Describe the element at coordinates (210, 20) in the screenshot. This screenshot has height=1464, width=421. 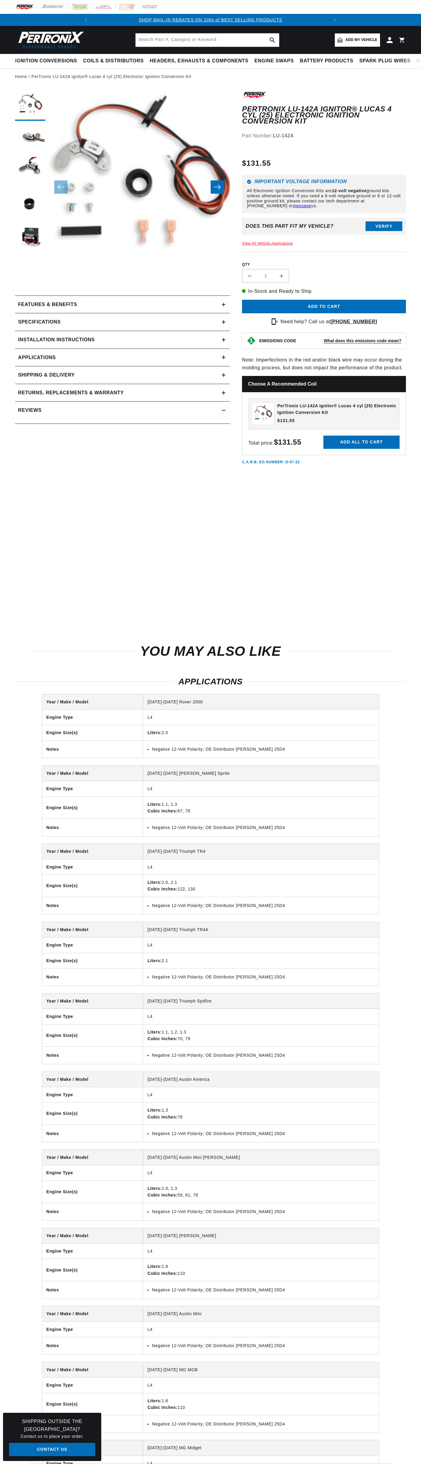
I see `div: Announcement` at that location.